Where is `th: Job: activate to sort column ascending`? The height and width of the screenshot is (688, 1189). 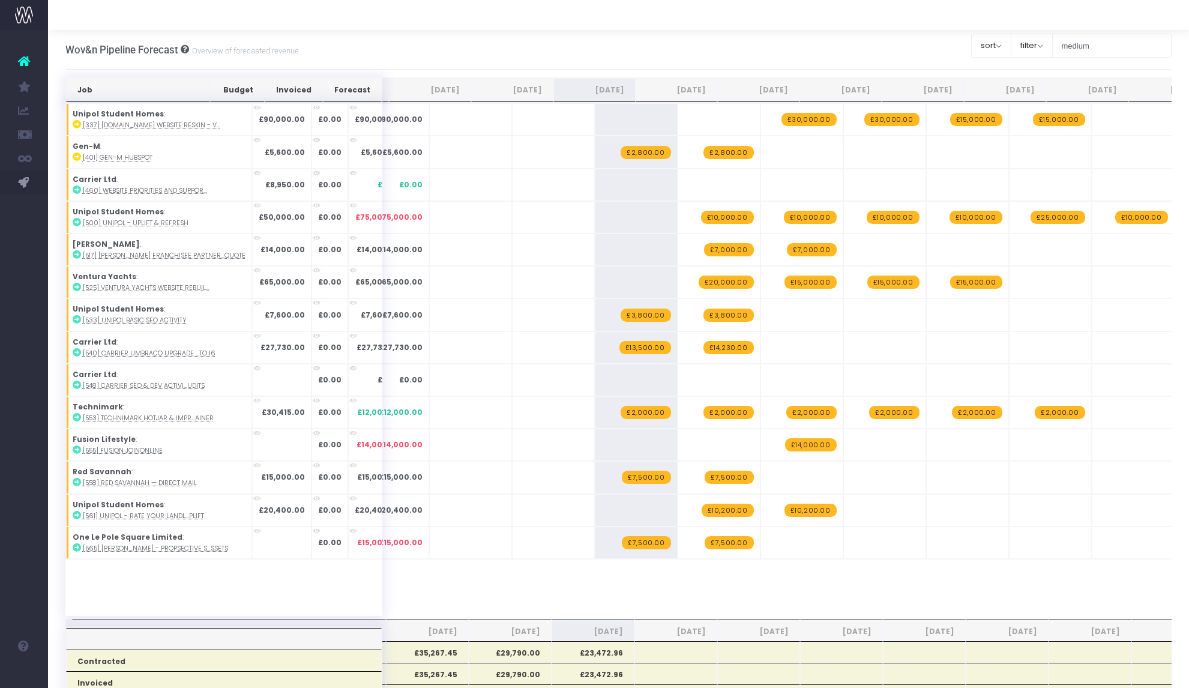 th: Job: activate to sort column ascending is located at coordinates (138, 90).